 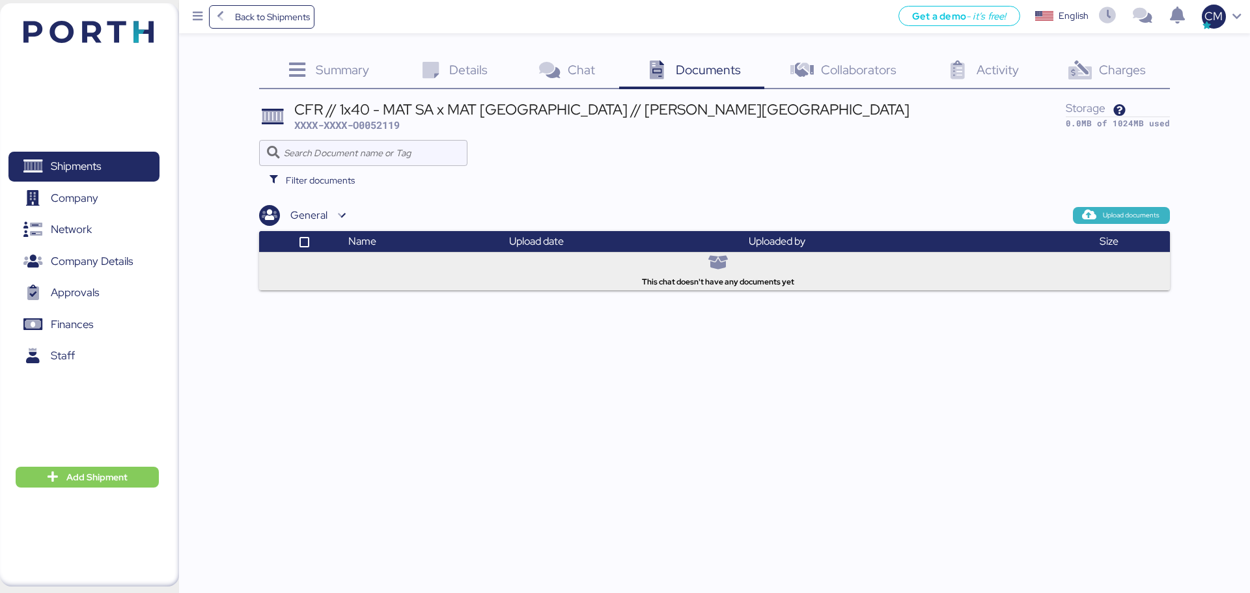 I want to click on span: Approvals, so click(x=75, y=292).